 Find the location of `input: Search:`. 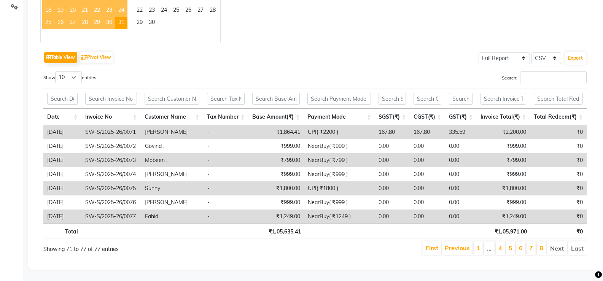

input: Search: is located at coordinates (553, 77).